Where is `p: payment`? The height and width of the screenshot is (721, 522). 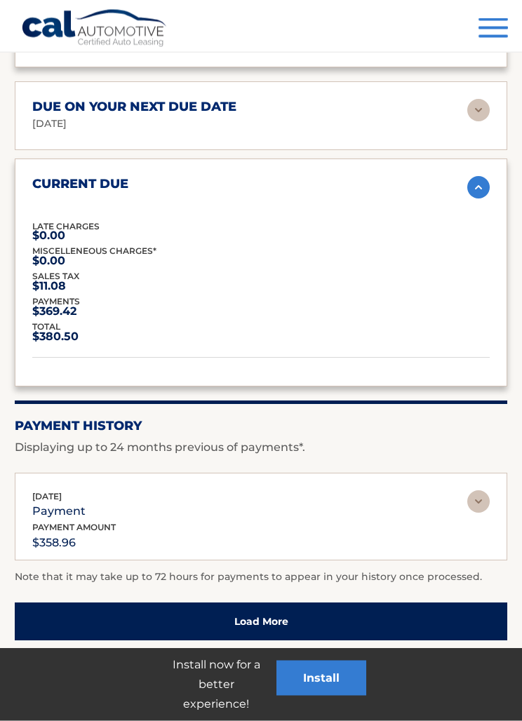
p: payment is located at coordinates (59, 512).